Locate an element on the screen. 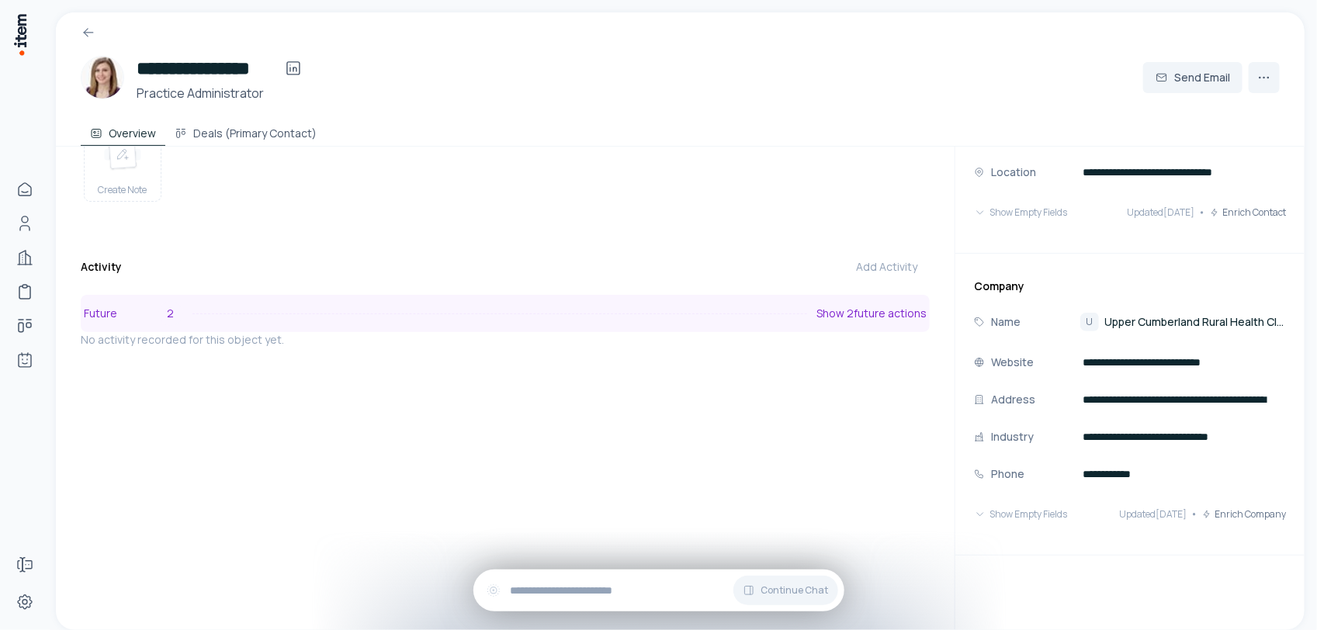 The height and width of the screenshot is (630, 1317). span: Upper Cumberland Rural Health Clinic PLLC is located at coordinates (1195, 322).